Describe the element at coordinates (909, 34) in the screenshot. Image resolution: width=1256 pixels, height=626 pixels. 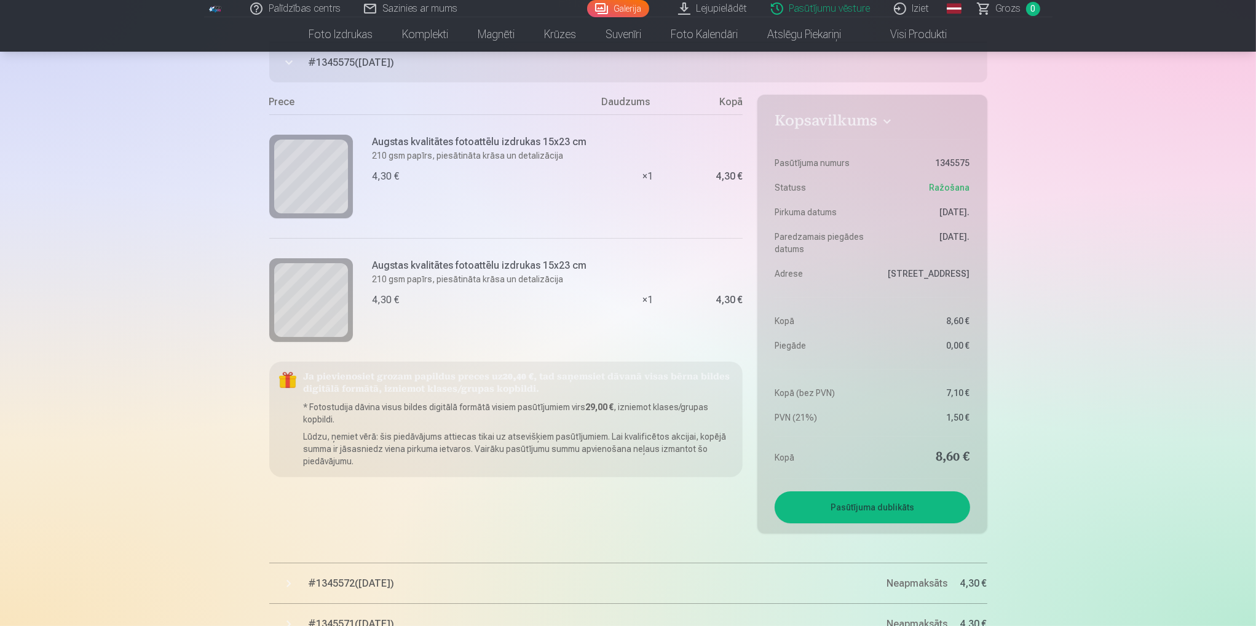
I see `a: Visi produkti` at that location.